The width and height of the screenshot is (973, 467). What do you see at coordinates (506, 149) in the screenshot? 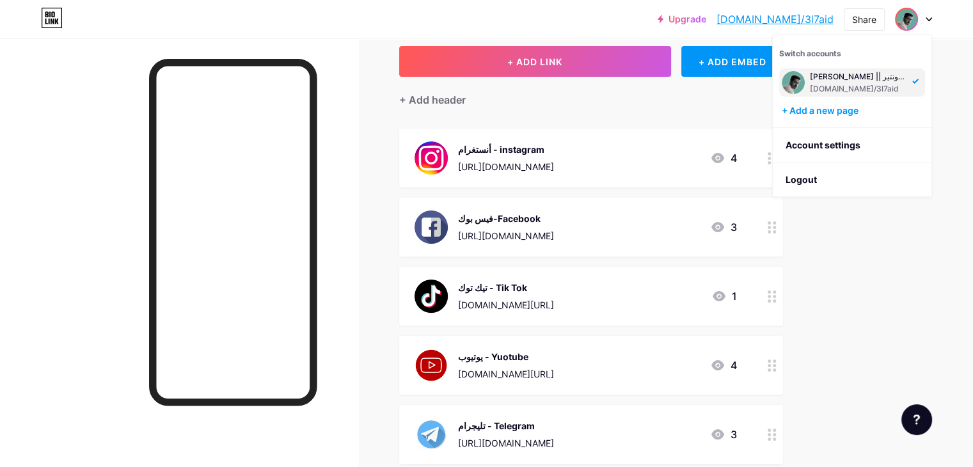
I see `div: أنستغرام - instagram` at bounding box center [506, 149].